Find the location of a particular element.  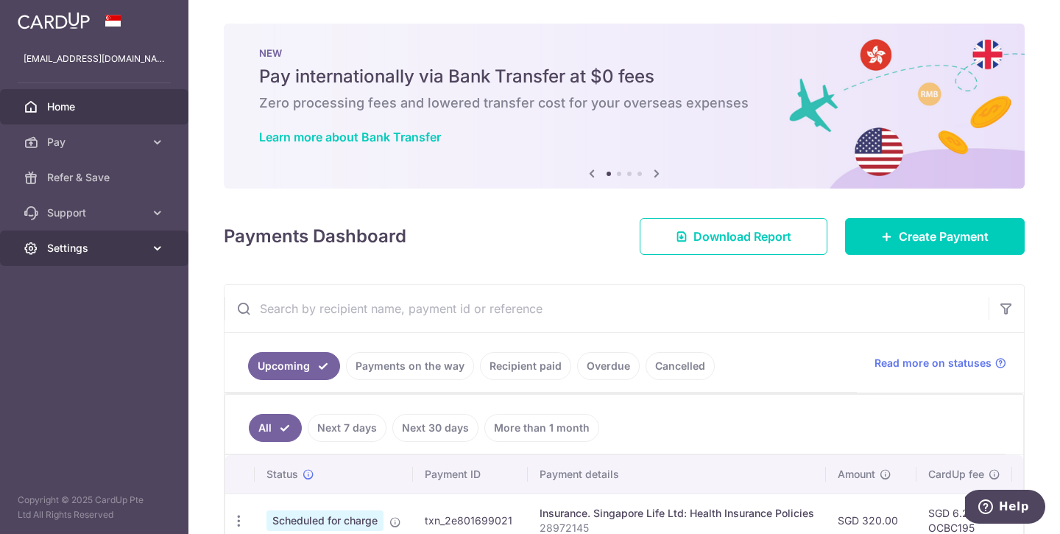

span: Settings is located at coordinates (96, 248).